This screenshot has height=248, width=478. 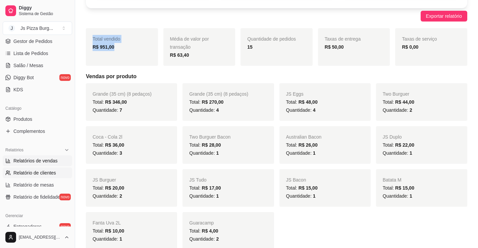 What do you see at coordinates (37, 185) in the screenshot?
I see `a: Relatório de mesas` at bounding box center [37, 185].